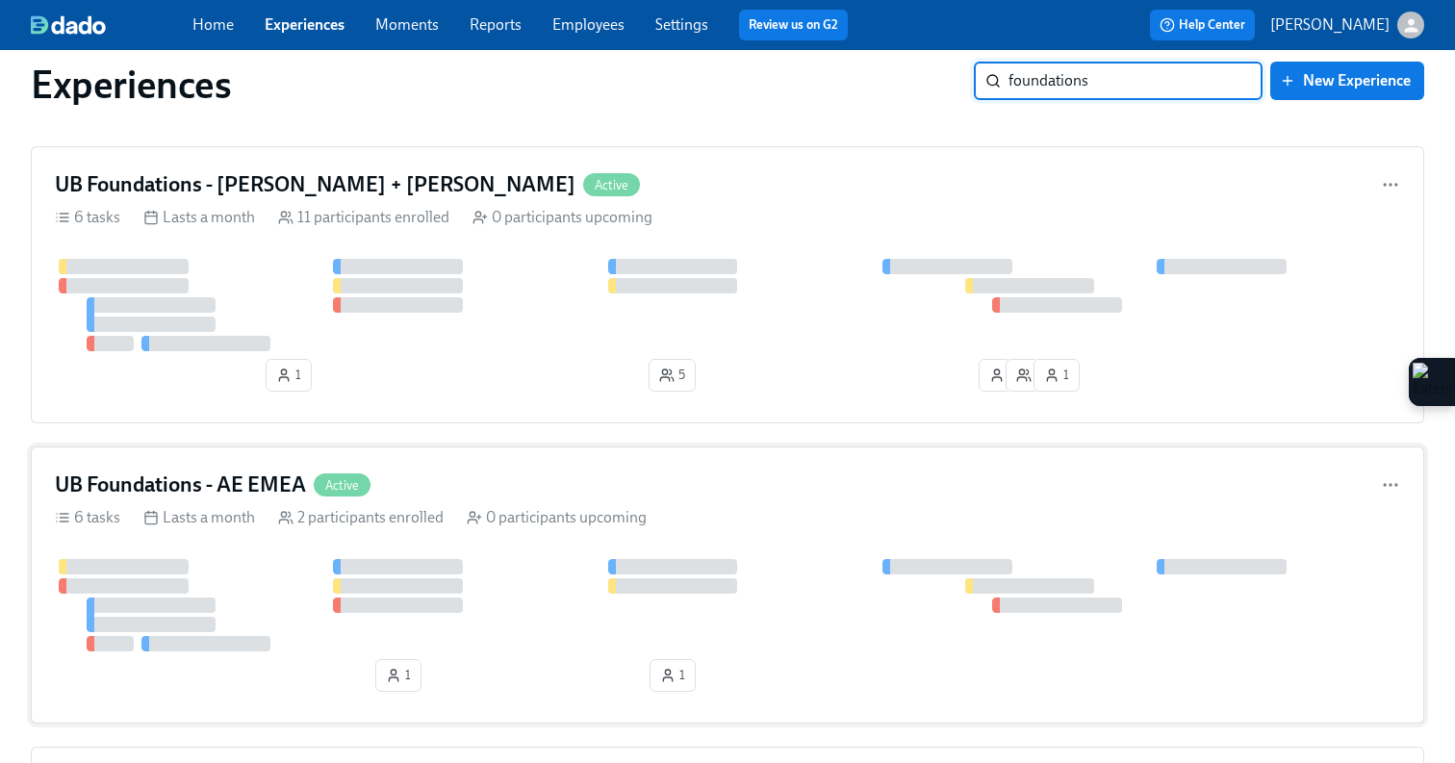 This screenshot has width=1455, height=763. I want to click on h1: Experiences, so click(131, 85).